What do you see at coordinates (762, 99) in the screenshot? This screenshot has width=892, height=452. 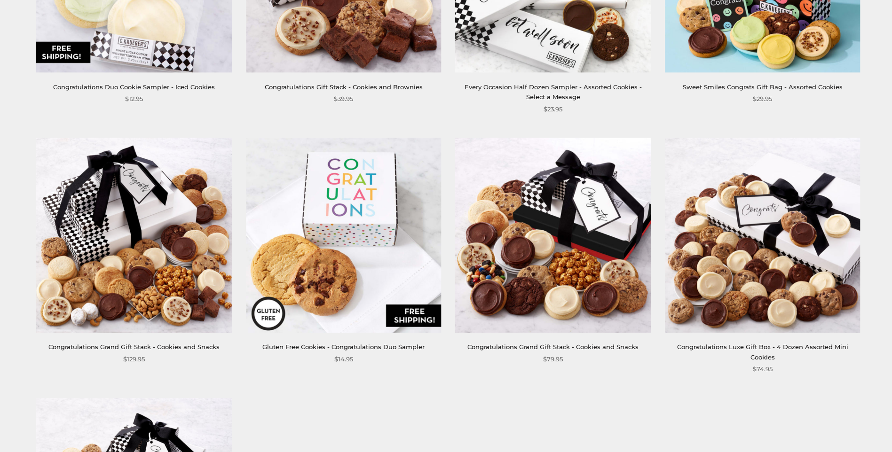 I see `span: $29.95` at bounding box center [762, 99].